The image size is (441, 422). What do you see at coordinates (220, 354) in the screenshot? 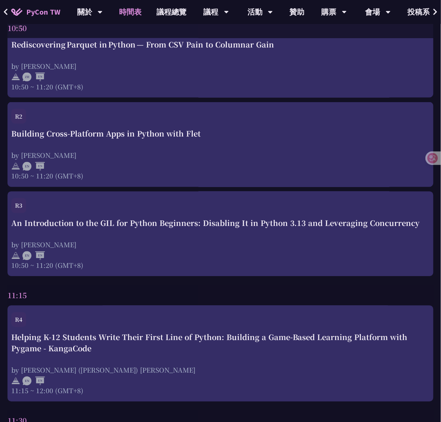
I see `a: R4 Helping K-12 Students Write Their First Line of Python: Building a Game-Based Learning Platfor...` at bounding box center [220, 354].